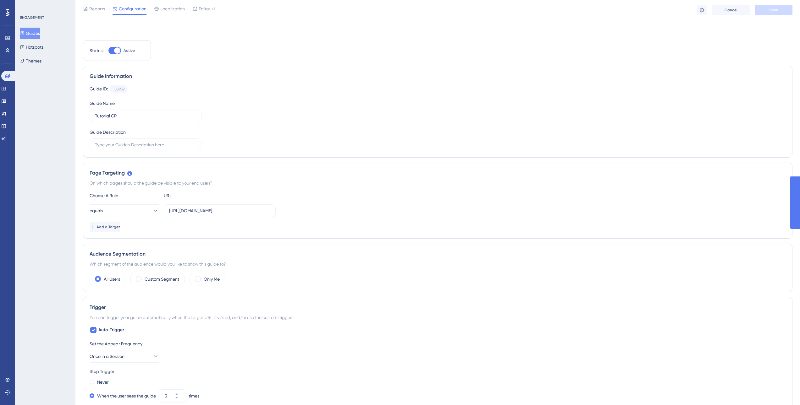 This screenshot has width=800, height=405. What do you see at coordinates (773, 10) in the screenshot?
I see `button: Save` at bounding box center [773, 10].